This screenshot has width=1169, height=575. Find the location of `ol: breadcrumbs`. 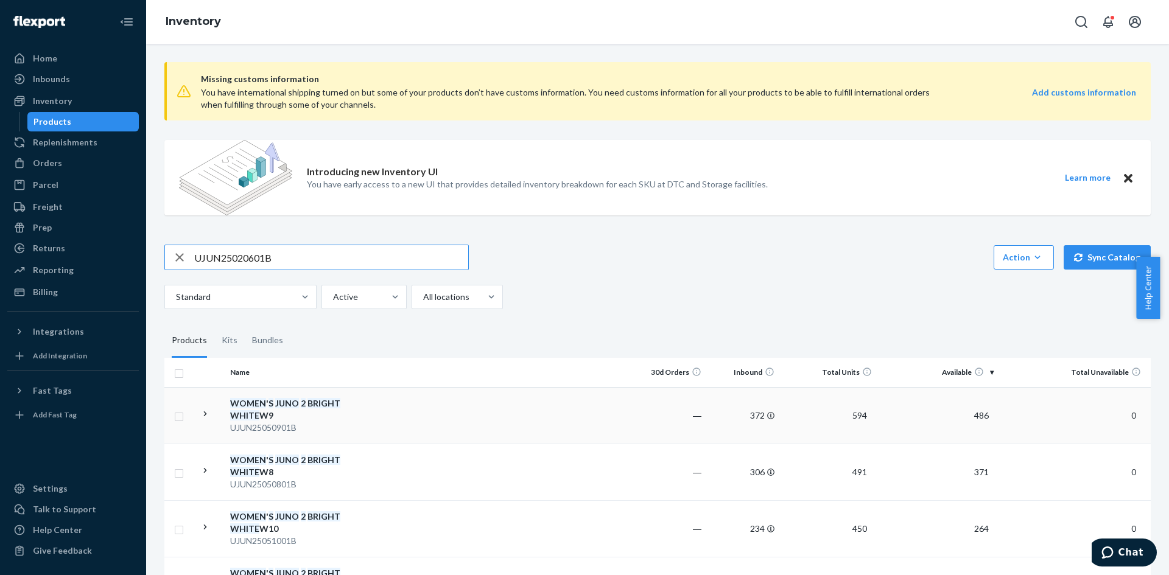

ol: breadcrumbs is located at coordinates (193, 22).